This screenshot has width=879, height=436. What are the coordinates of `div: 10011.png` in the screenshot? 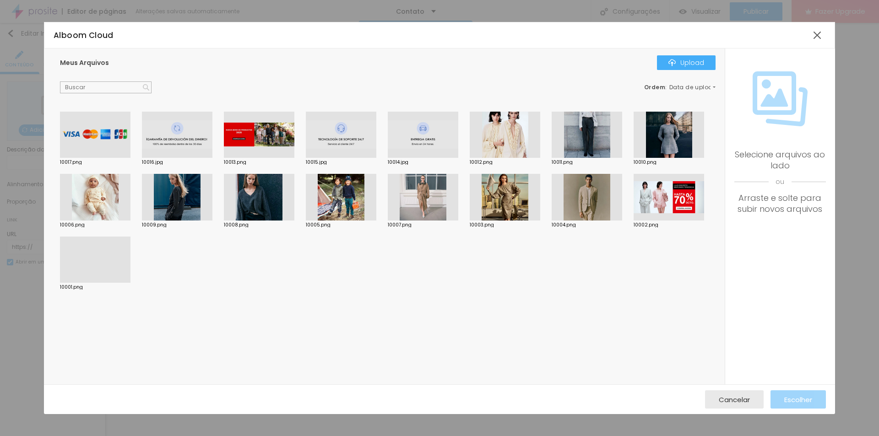 It's located at (587, 163).